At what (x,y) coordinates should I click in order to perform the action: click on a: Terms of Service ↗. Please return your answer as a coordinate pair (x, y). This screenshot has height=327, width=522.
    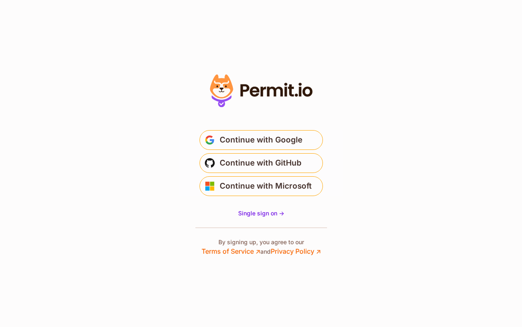
    Looking at the image, I should click on (231, 251).